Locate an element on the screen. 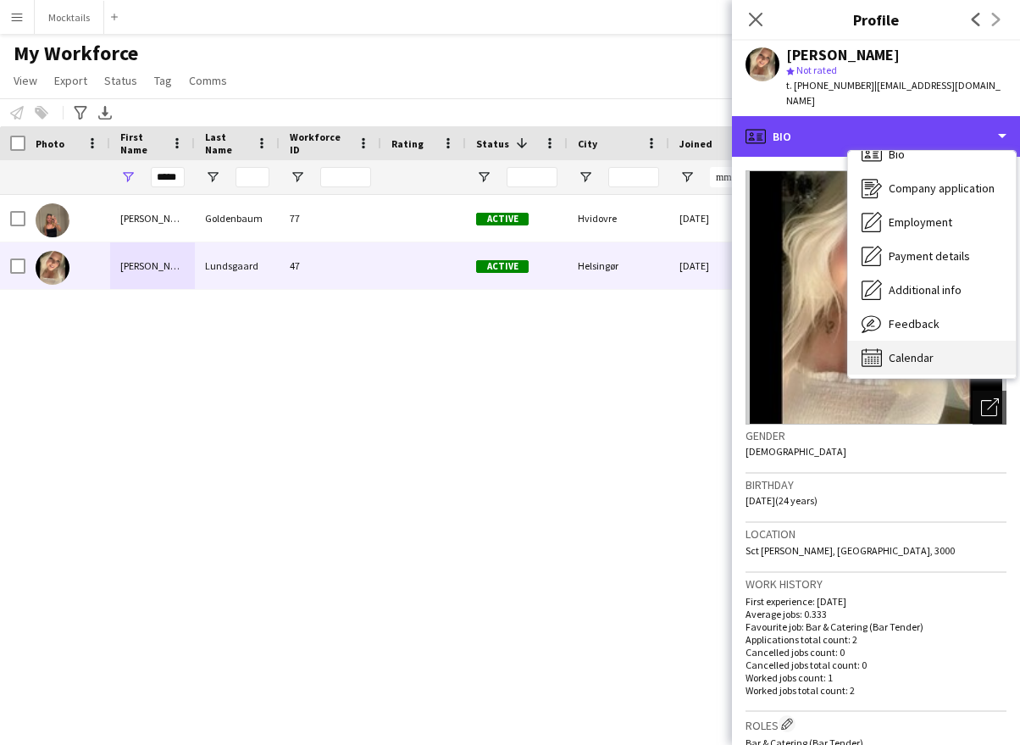  div: Hvidovre is located at coordinates (619, 218).